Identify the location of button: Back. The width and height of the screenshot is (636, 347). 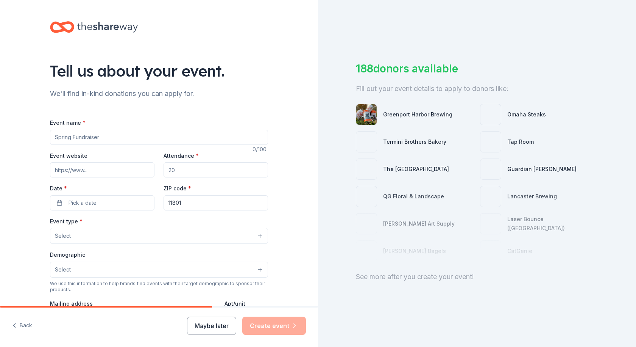
(22, 325).